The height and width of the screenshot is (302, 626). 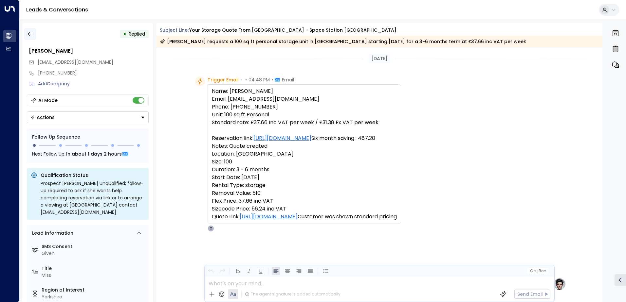 I want to click on div: AI Mode, so click(x=48, y=100).